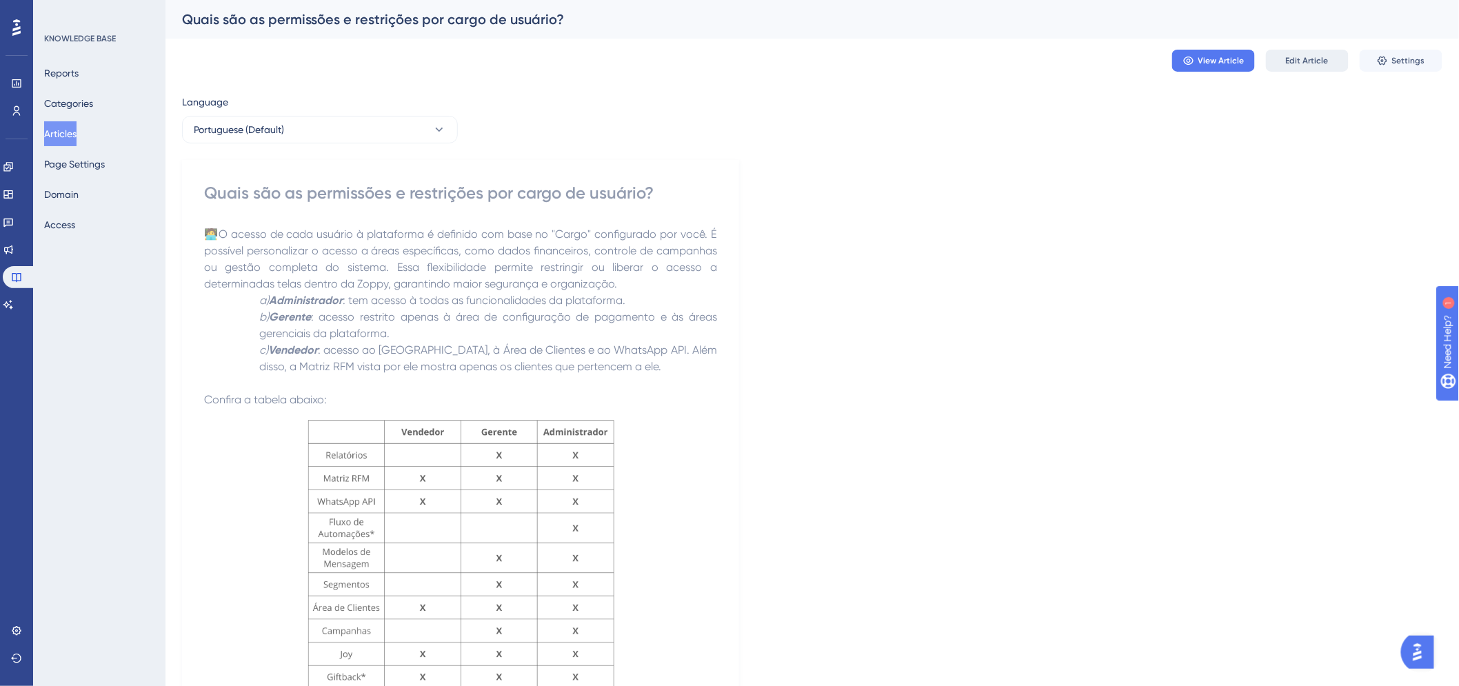 Image resolution: width=1459 pixels, height=686 pixels. I want to click on span: Edit Article, so click(1307, 61).